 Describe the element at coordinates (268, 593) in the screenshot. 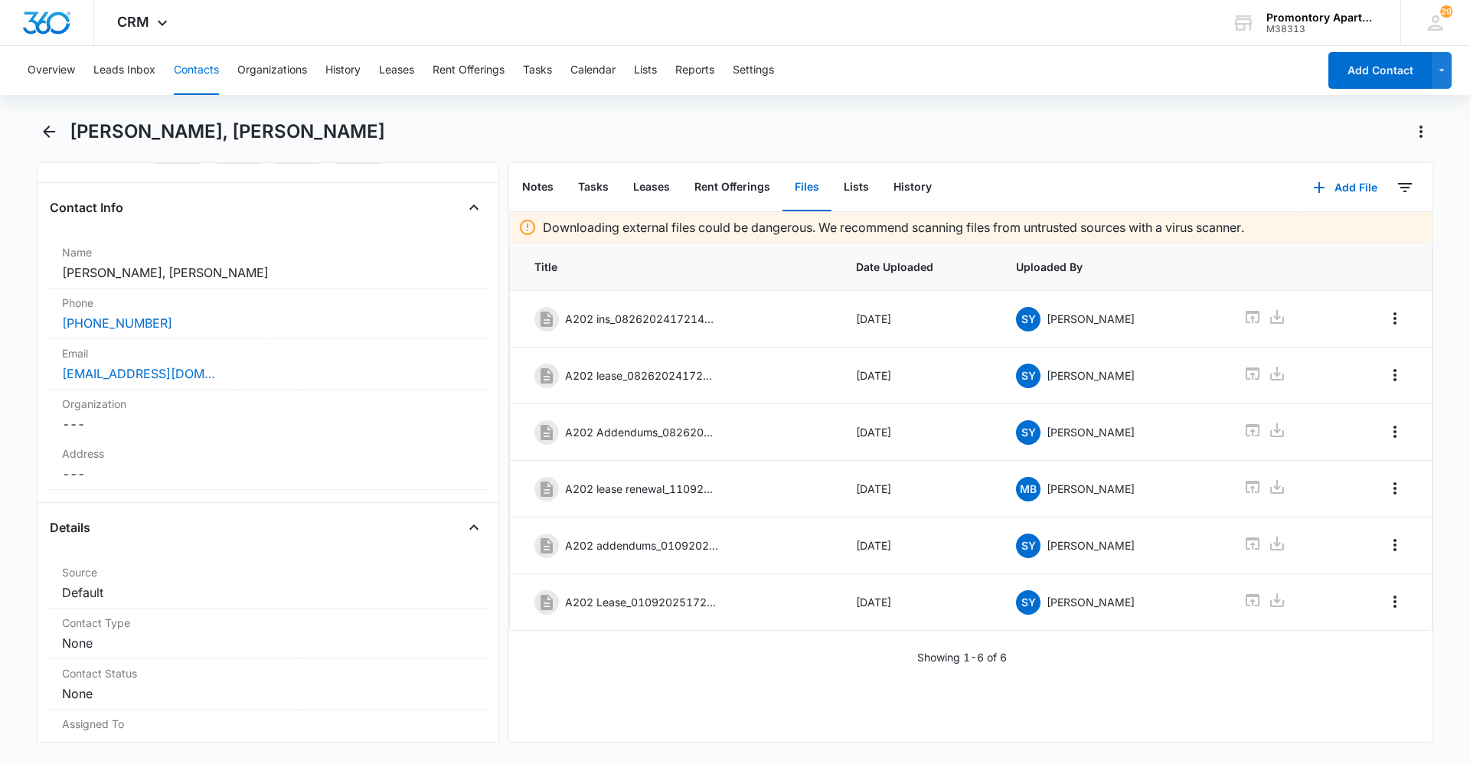

I see `dd: Default` at that location.